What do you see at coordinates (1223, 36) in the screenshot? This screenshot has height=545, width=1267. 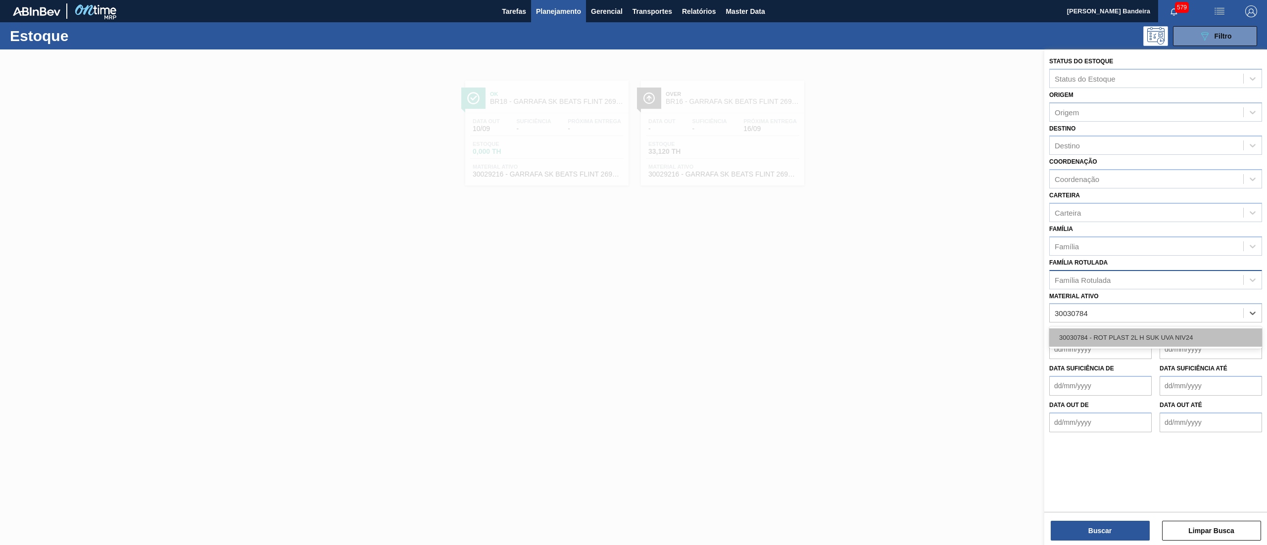 I see `span: Filtro` at bounding box center [1223, 36].